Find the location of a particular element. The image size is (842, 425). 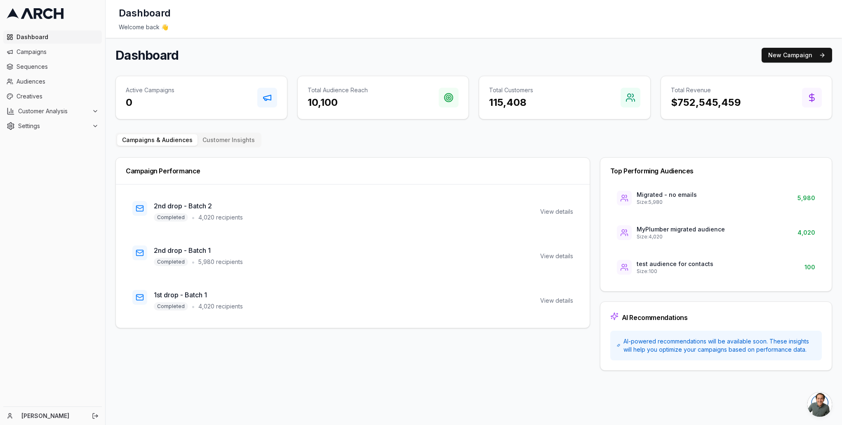

span: 5,980 recipients is located at coordinates (221, 262).